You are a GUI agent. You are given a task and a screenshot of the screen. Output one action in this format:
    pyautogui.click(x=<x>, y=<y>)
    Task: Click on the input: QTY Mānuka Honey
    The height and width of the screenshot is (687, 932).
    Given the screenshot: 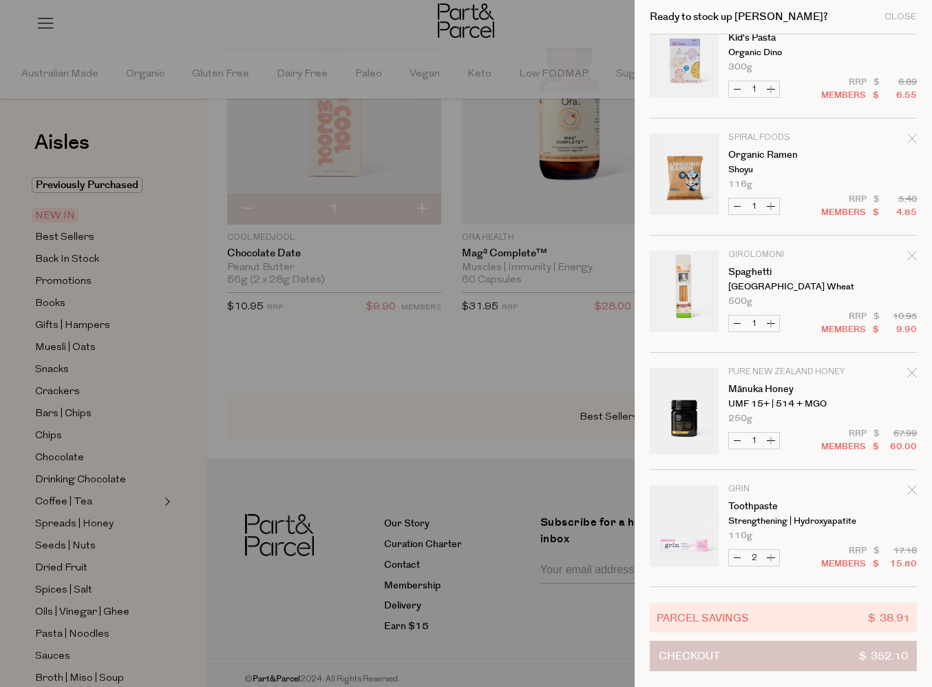 What is the action you would take?
    pyautogui.click(x=754, y=440)
    